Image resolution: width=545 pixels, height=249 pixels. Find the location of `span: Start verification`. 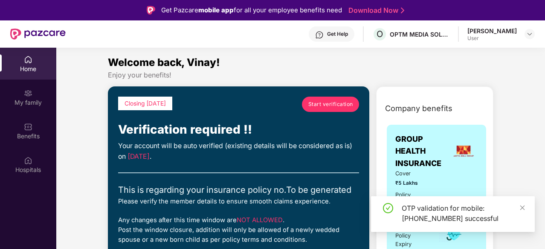

span: Start verification is located at coordinates (330, 104).